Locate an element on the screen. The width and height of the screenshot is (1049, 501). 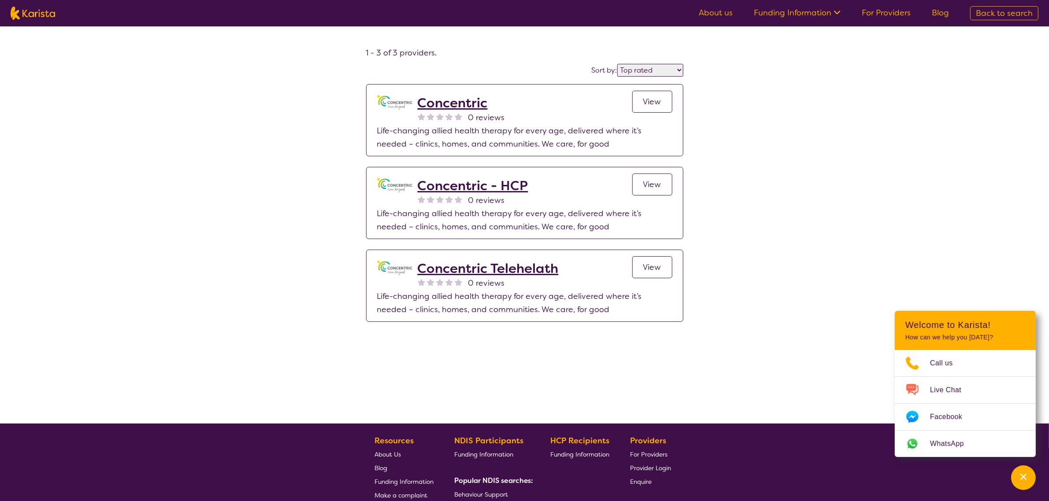
span: Blog is located at coordinates (381, 468).